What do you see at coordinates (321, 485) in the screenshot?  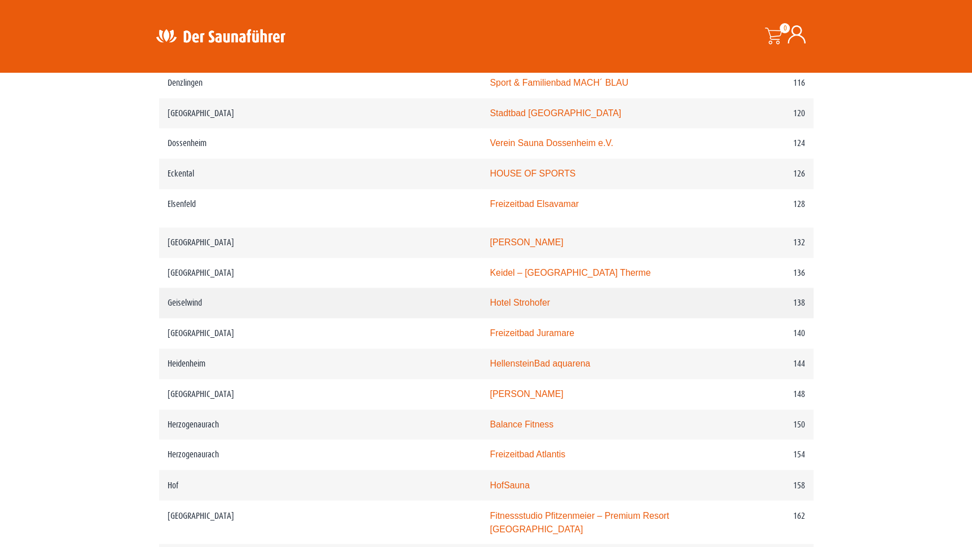 I see `td: Hof` at bounding box center [321, 485].